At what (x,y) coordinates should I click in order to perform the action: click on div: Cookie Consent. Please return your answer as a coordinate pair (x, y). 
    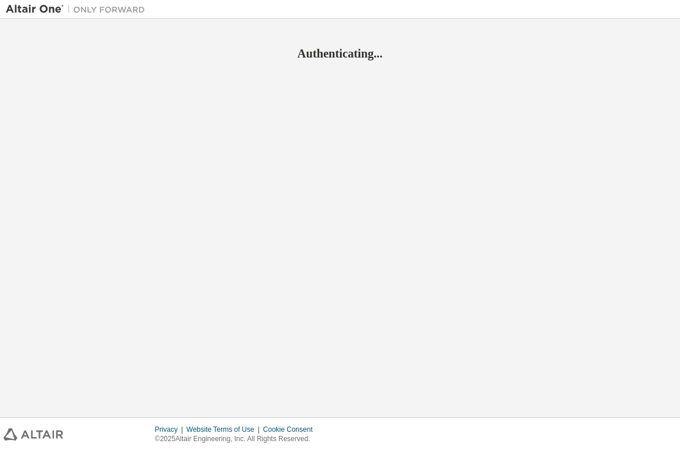
    Looking at the image, I should click on (291, 429).